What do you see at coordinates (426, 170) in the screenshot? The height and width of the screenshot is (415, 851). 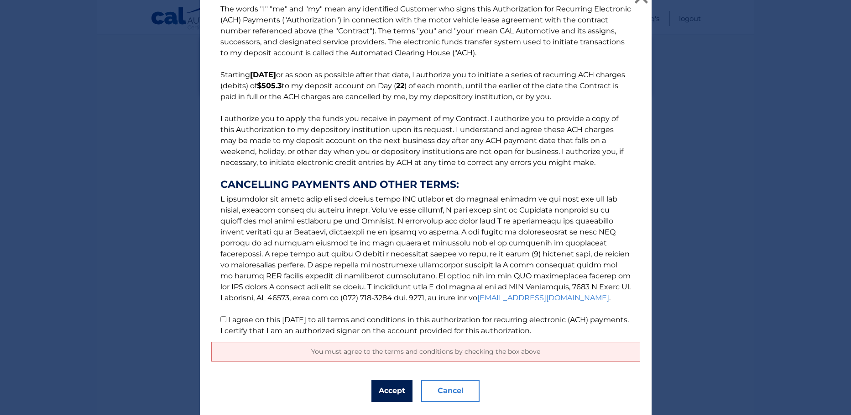 I see `p: The words "I" "me" and "my" mean any identified Customer who signs this Authorization for Recurri...` at bounding box center [426, 170].